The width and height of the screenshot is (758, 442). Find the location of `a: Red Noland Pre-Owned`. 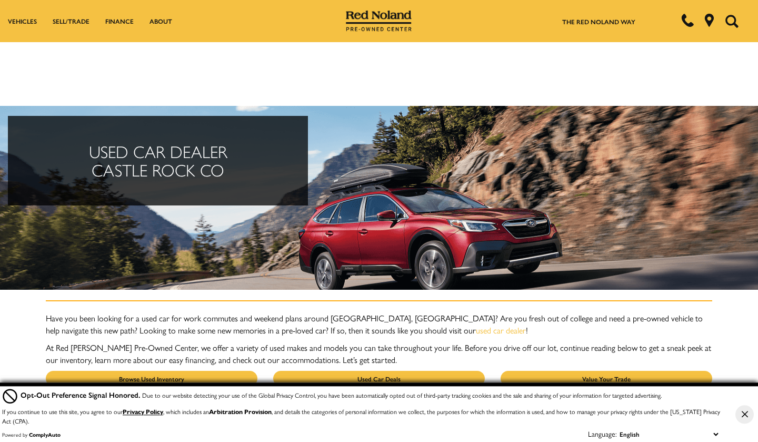

a: Red Noland Pre-Owned is located at coordinates (379, 19).